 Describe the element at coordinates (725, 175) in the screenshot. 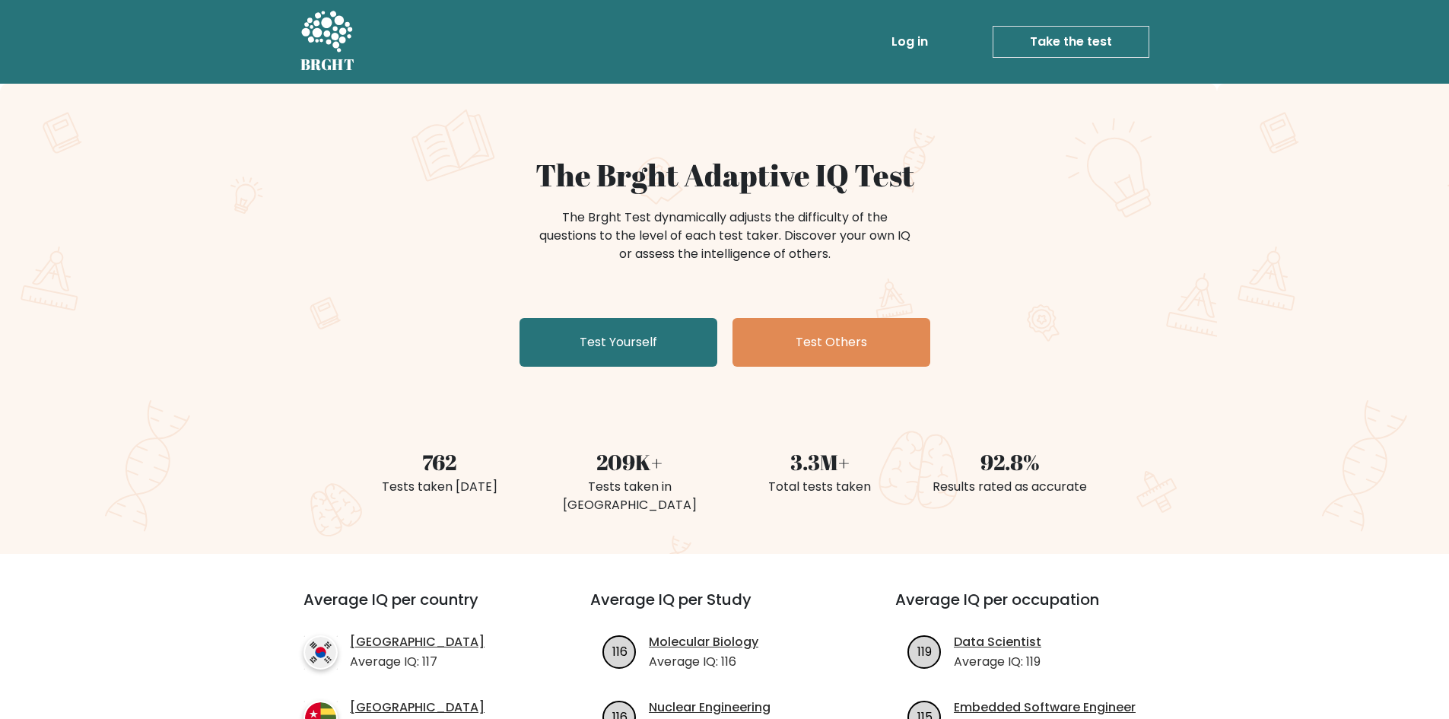

I see `h1: The Brght Adaptive IQ Test` at that location.